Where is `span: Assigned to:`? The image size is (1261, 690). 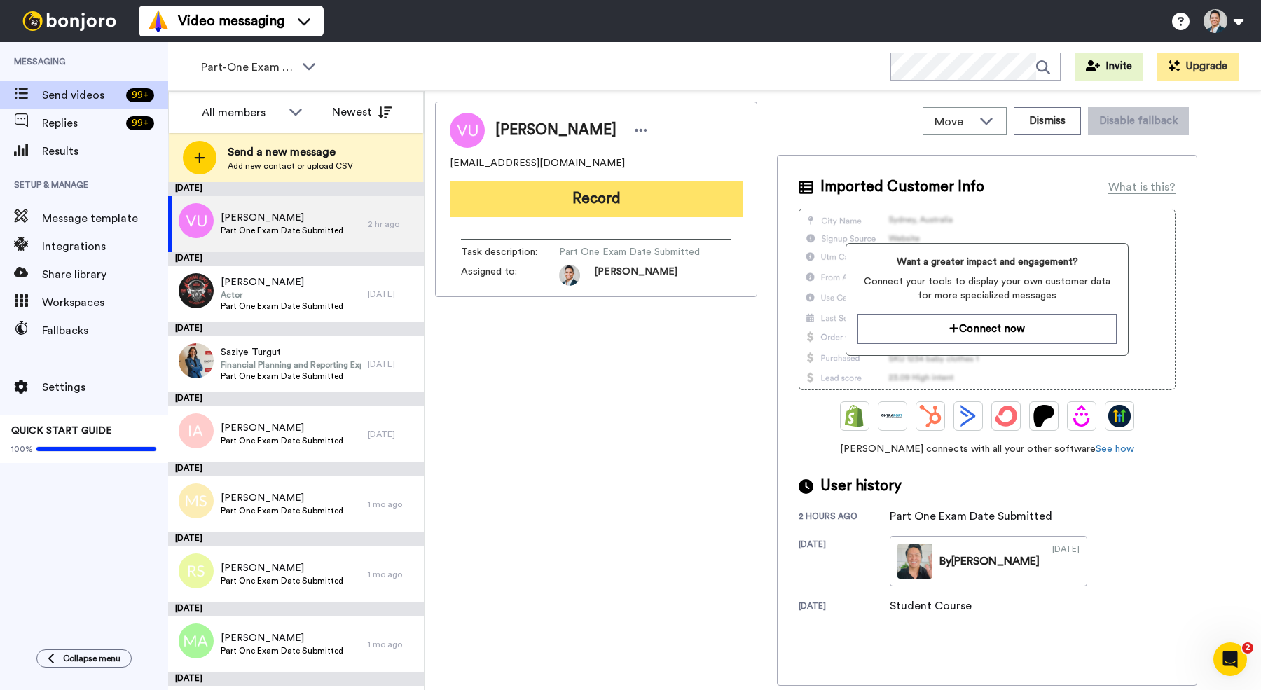
span: Assigned to: is located at coordinates (510, 275).